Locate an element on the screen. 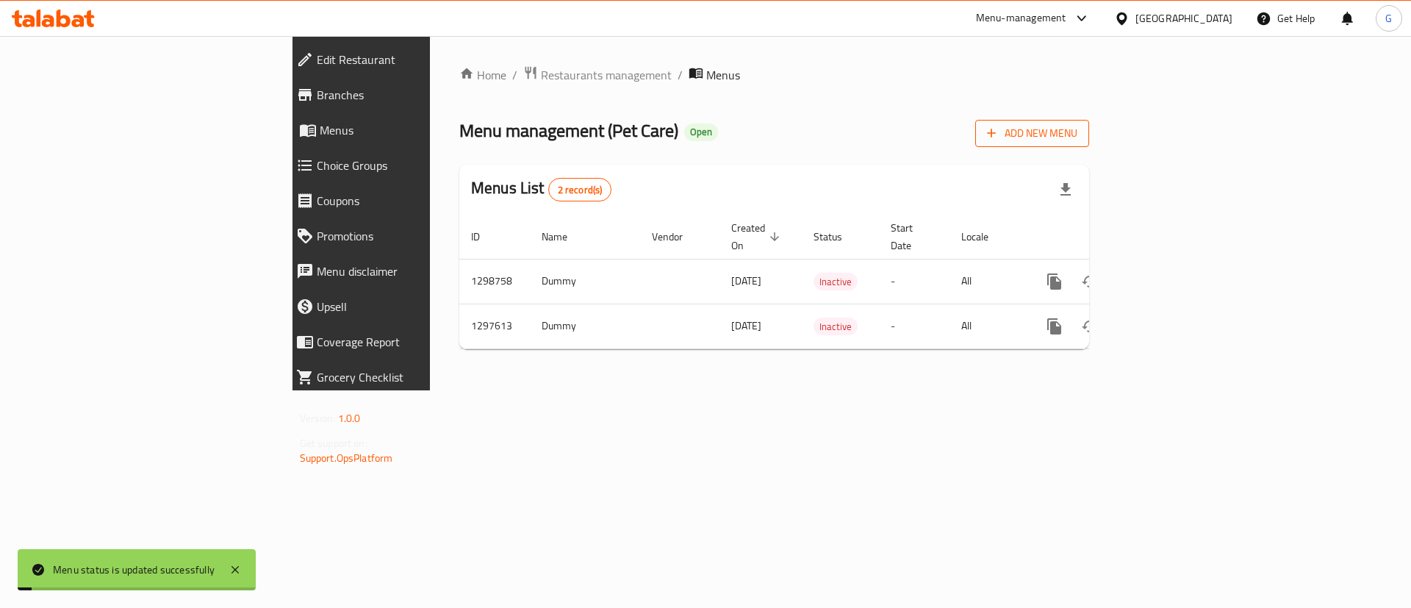 This screenshot has height=608, width=1411. span: Coverage Report is located at coordinates (417, 342).